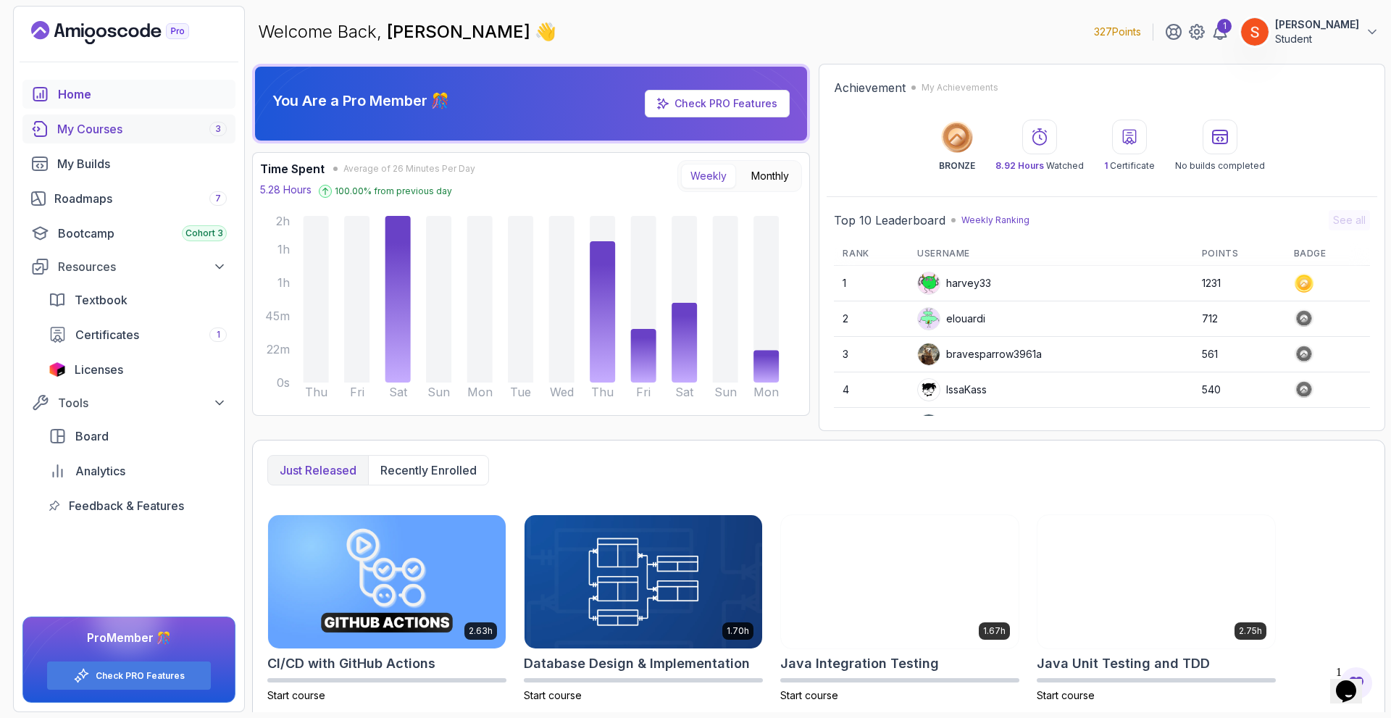 The height and width of the screenshot is (718, 1391). What do you see at coordinates (994, 631) in the screenshot?
I see `p: 1.67h` at bounding box center [994, 631].